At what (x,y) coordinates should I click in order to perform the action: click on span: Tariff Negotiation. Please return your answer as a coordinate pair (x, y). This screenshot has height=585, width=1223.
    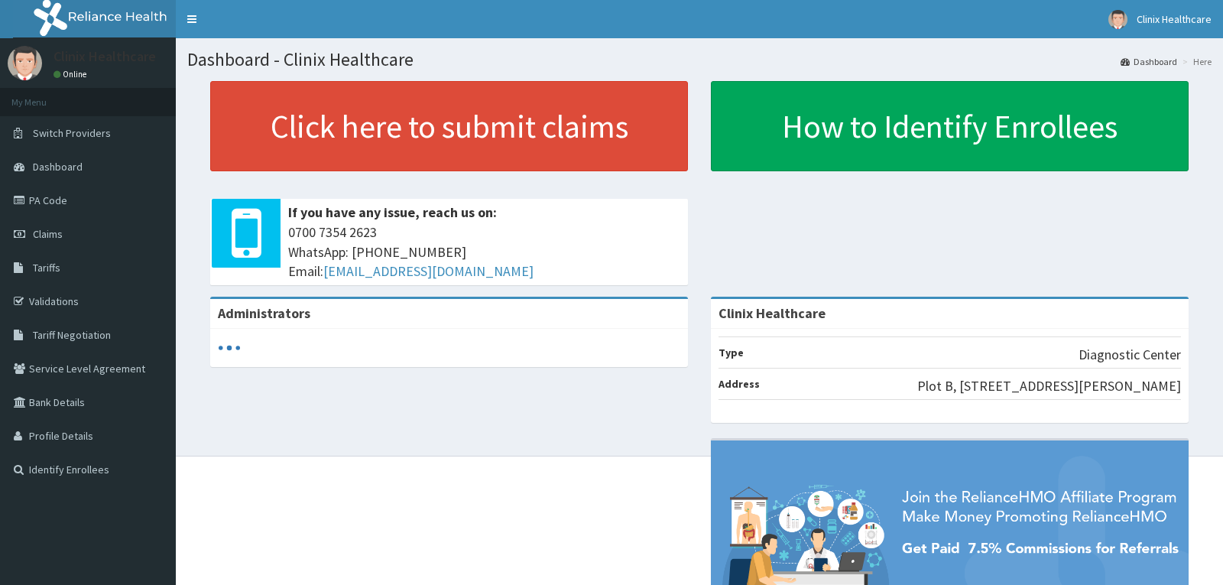
    Looking at the image, I should click on (72, 335).